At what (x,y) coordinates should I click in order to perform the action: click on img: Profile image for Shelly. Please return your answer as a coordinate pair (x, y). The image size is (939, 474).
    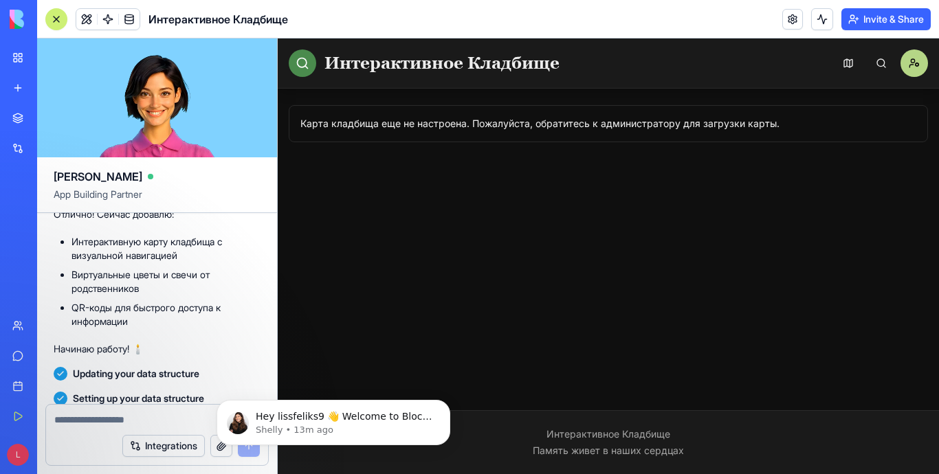
    Looking at the image, I should click on (42, 52).